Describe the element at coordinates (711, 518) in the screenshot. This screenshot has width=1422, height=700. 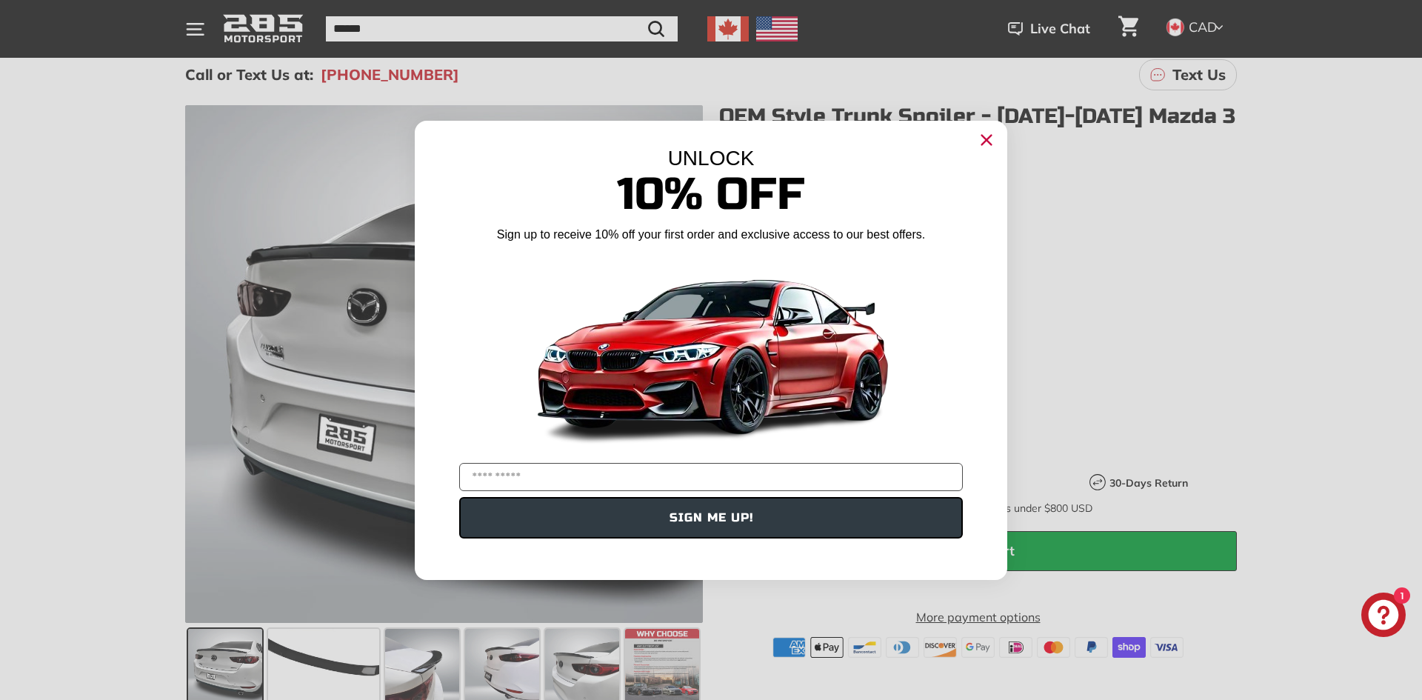
I see `button: SIGN ME UP!` at that location.